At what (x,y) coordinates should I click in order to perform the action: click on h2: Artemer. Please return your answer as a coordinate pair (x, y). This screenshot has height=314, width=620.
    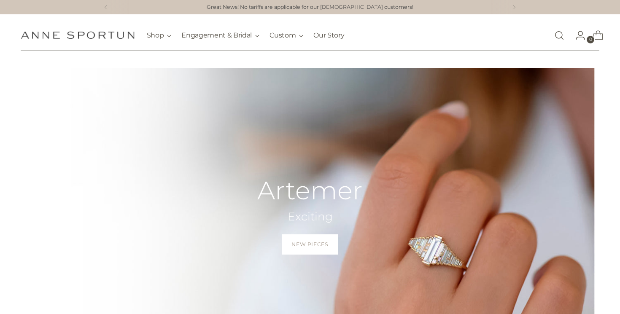
    Looking at the image, I should click on (310, 191).